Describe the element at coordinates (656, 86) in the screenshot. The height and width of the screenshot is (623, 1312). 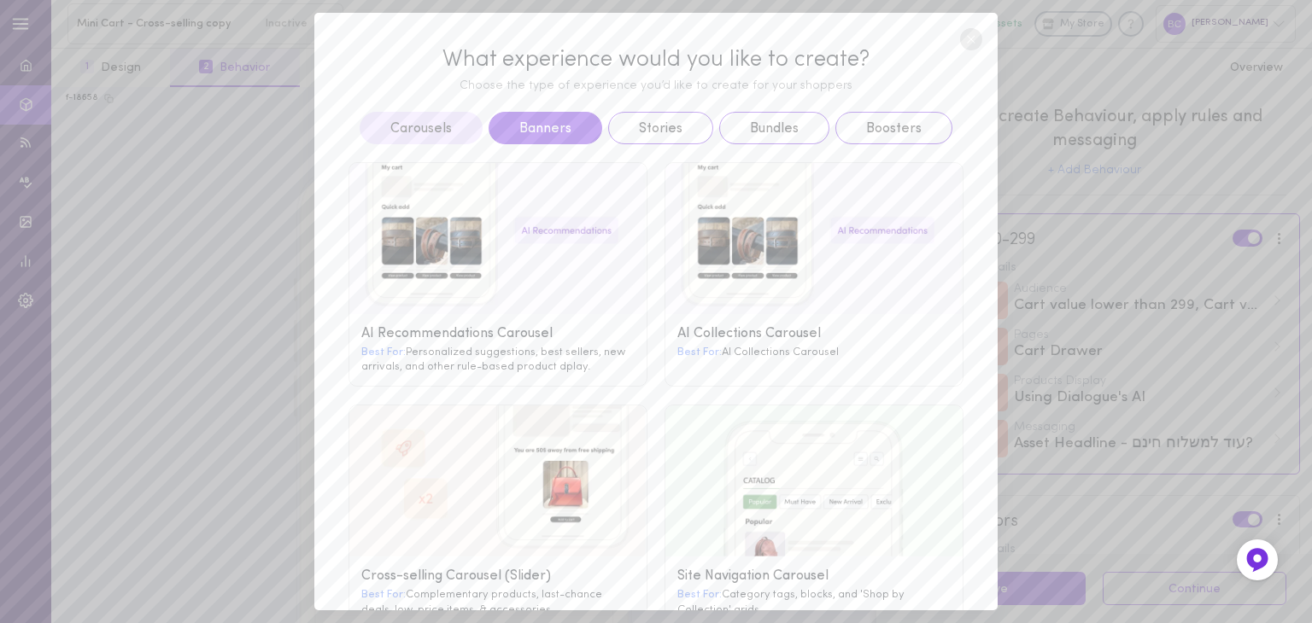
I see `div: Choose the type of experience you’d like to create for your shoppers` at that location.